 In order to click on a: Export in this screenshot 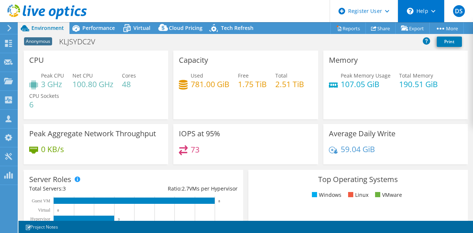, I will do `click(413, 28)`.